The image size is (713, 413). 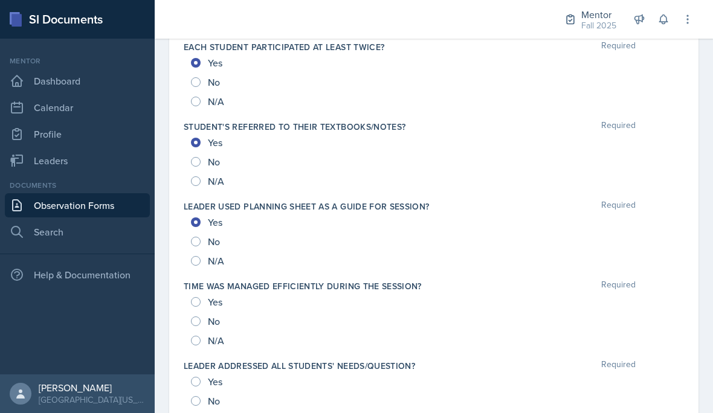 What do you see at coordinates (306, 207) in the screenshot?
I see `label: Leader used planning sheet as a guide for session?` at bounding box center [306, 207].